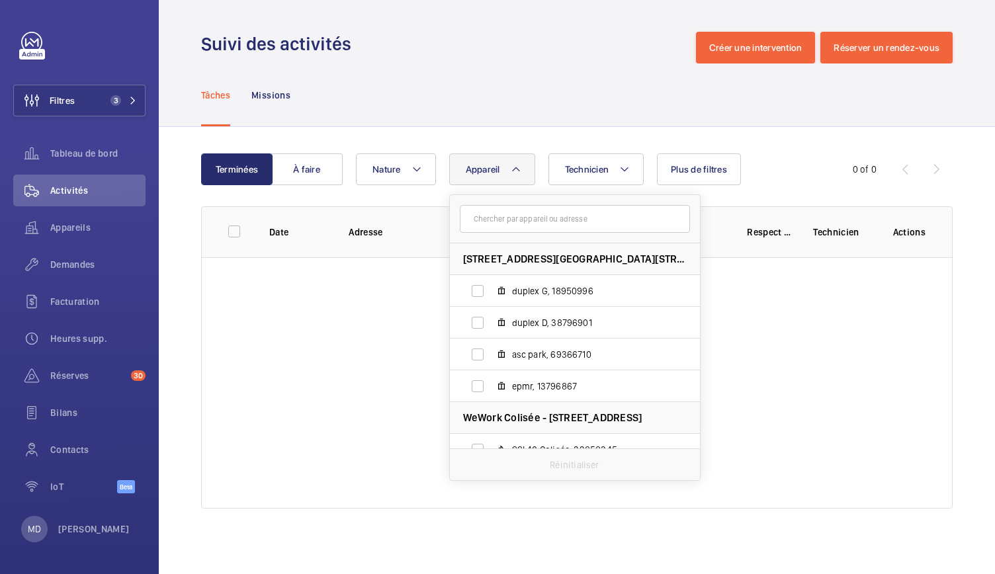  I want to click on span: Plus de filtres, so click(698, 169).